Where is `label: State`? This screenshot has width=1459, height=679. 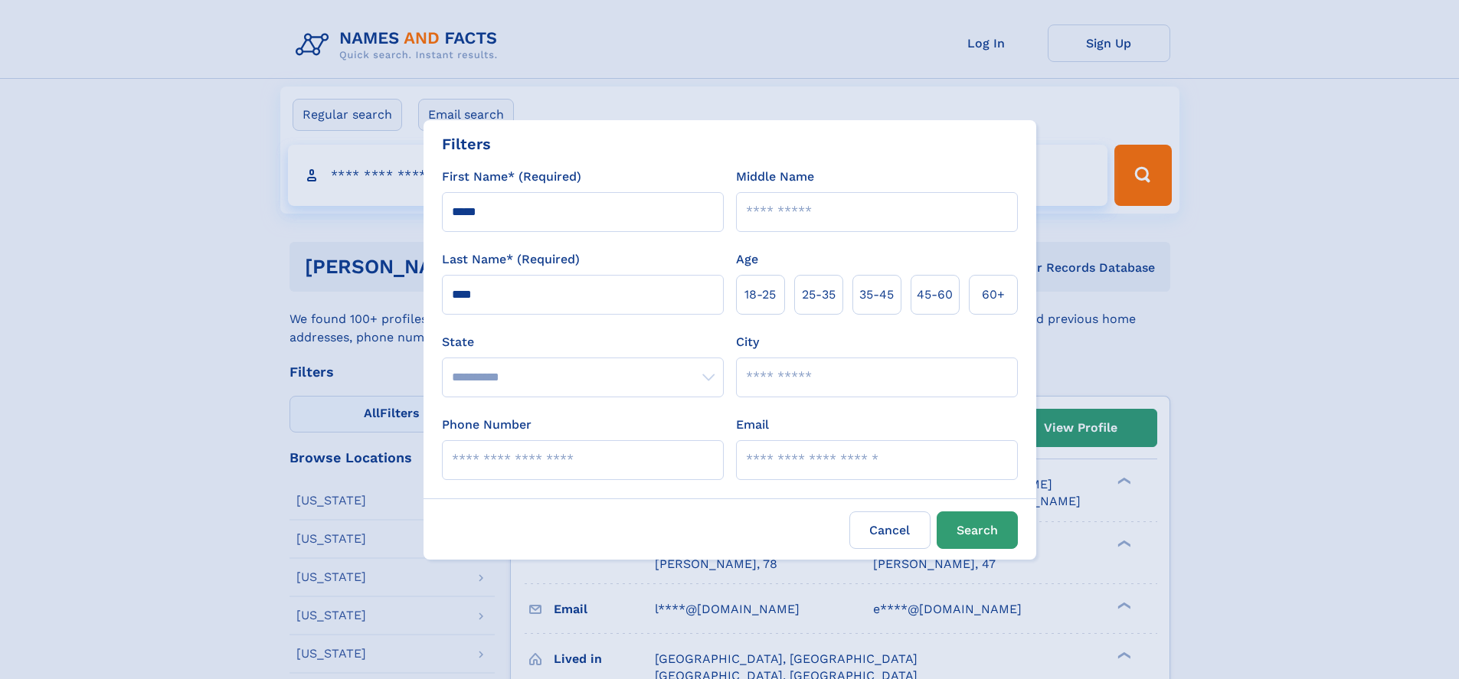
label: State is located at coordinates (583, 342).